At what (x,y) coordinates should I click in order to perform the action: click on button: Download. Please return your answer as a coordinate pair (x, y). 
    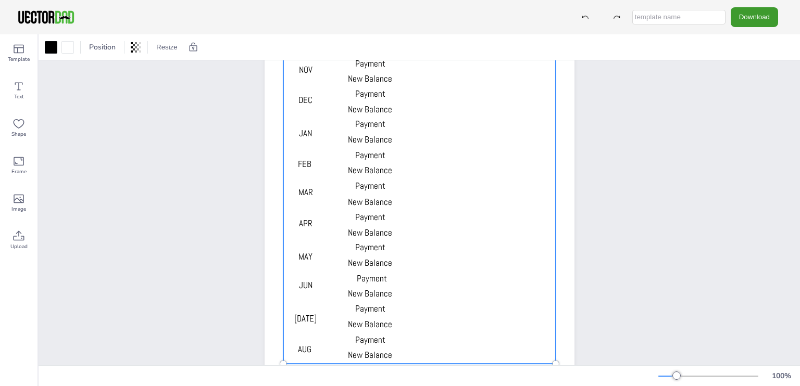
    Looking at the image, I should click on (754, 17).